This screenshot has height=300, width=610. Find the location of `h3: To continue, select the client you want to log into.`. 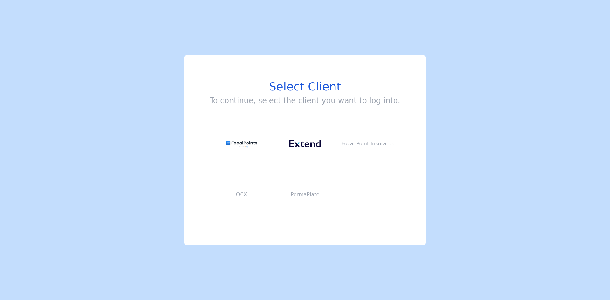

h3: To continue, select the client you want to log into. is located at coordinates (305, 101).